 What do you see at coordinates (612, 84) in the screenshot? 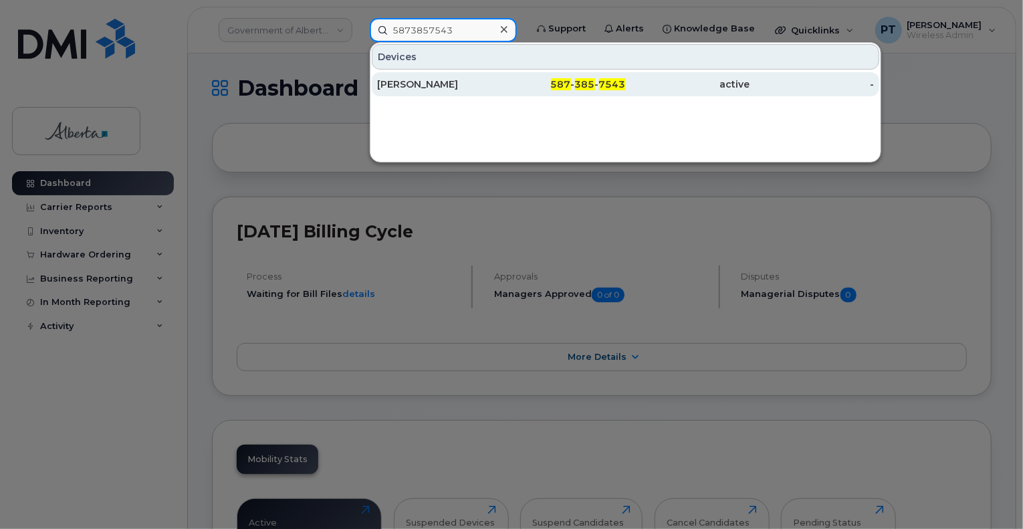
I see `span: 7543` at bounding box center [612, 84].